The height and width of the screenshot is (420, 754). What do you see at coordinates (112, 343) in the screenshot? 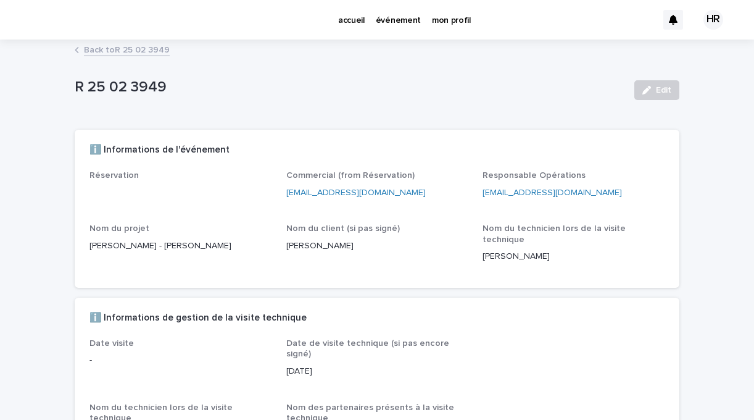
I see `span: Date visite` at bounding box center [112, 343].